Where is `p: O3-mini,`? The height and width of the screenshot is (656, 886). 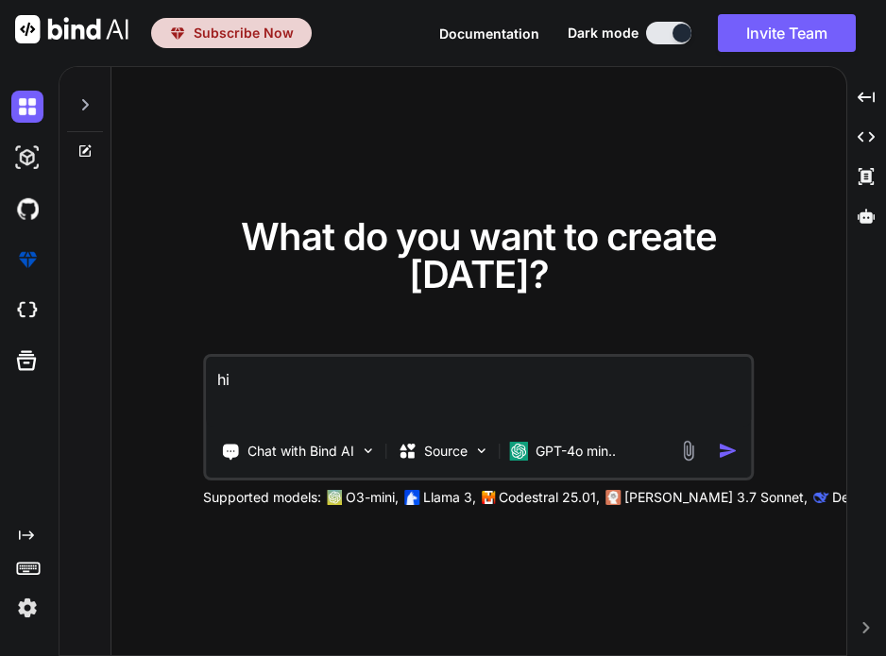 p: O3-mini, is located at coordinates (372, 498).